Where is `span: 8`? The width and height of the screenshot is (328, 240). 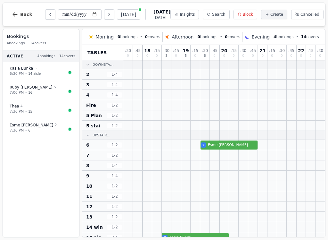
span: 8 is located at coordinates (88, 165).